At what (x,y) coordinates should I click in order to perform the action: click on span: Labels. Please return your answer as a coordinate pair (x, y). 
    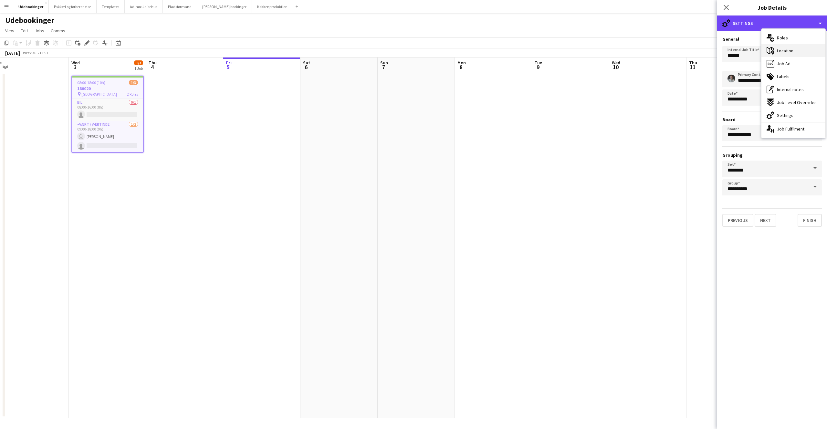
    Looking at the image, I should click on (783, 77).